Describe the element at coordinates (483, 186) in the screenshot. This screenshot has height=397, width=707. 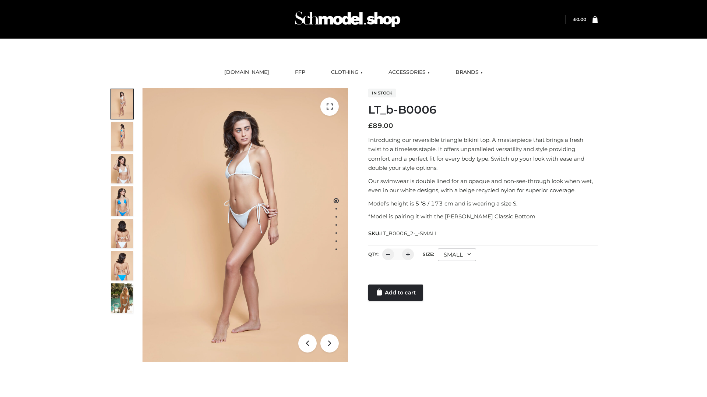
I see `p: Our swimwear is double lined for an opaque and non-see-through look when wet, even in our white d...` at that location.